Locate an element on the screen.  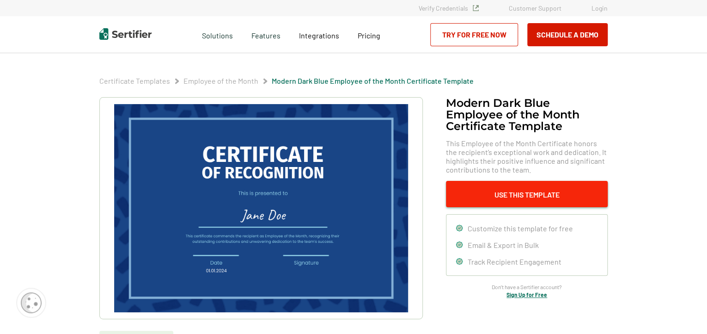
img: Verified is located at coordinates (476, 8).